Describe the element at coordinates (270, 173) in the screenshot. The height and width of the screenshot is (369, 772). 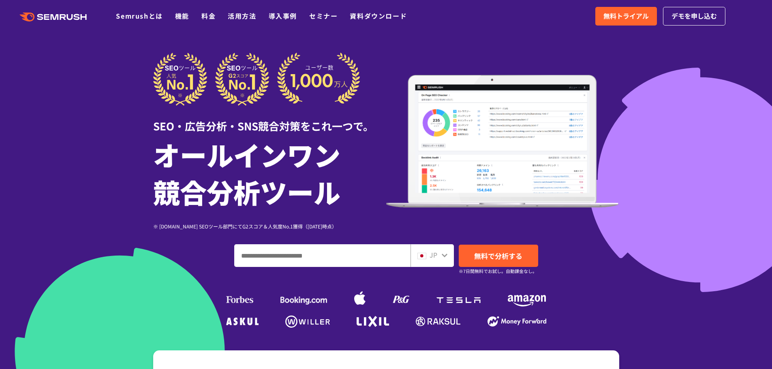
I see `h1: オールインワン 競合分析ツール` at that location.